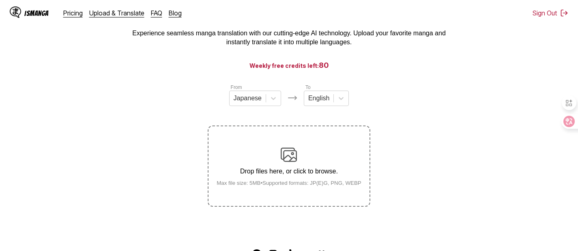  I want to click on button: Sign Out, so click(550, 13).